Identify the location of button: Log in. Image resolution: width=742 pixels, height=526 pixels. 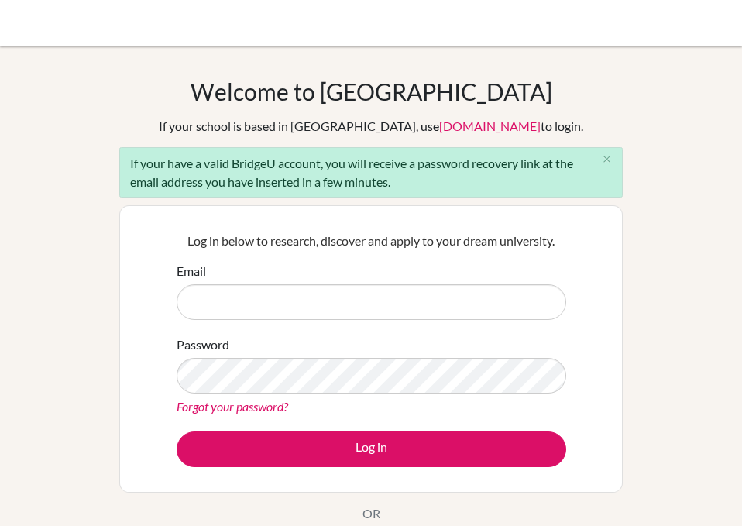
(371, 449).